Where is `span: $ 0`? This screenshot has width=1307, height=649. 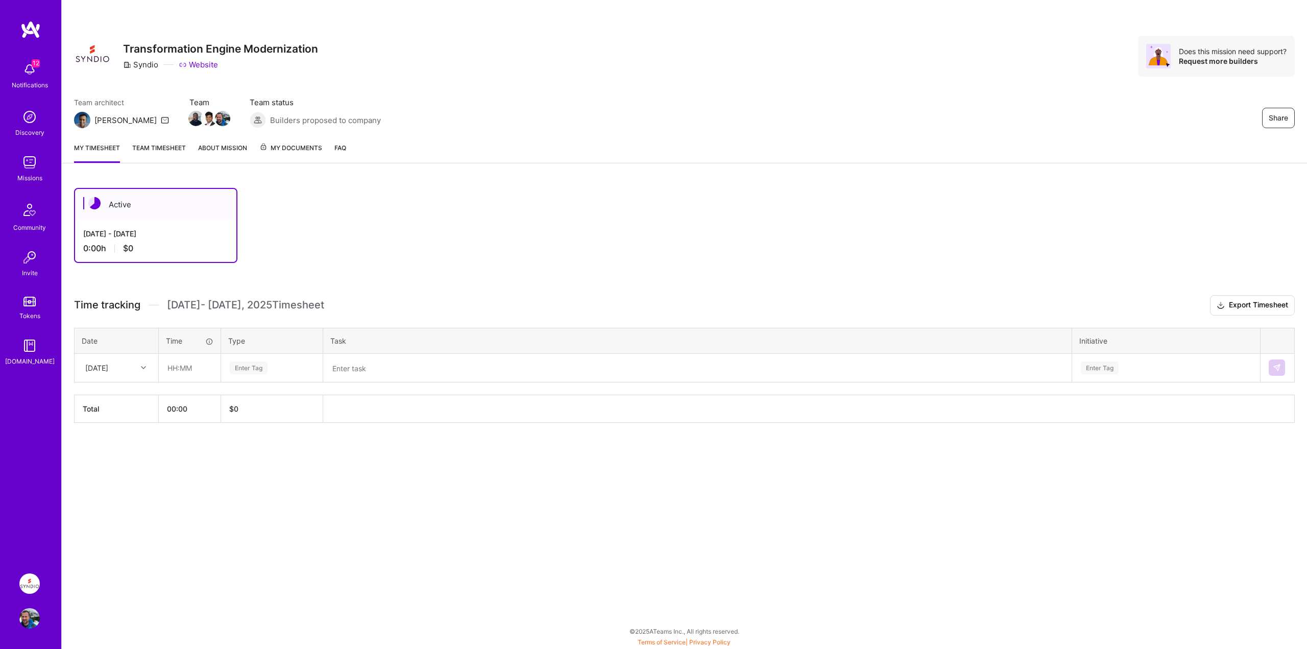
span: $ 0 is located at coordinates (234, 409).